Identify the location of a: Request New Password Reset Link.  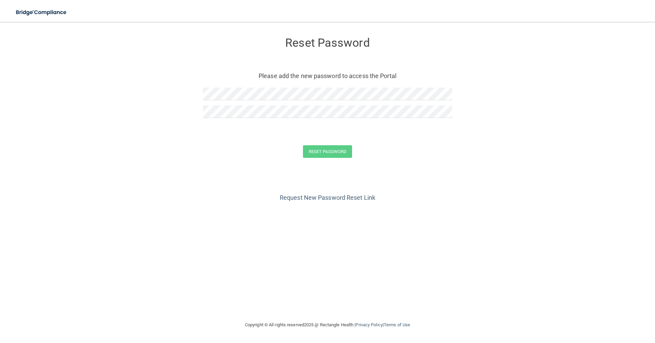
(328, 198).